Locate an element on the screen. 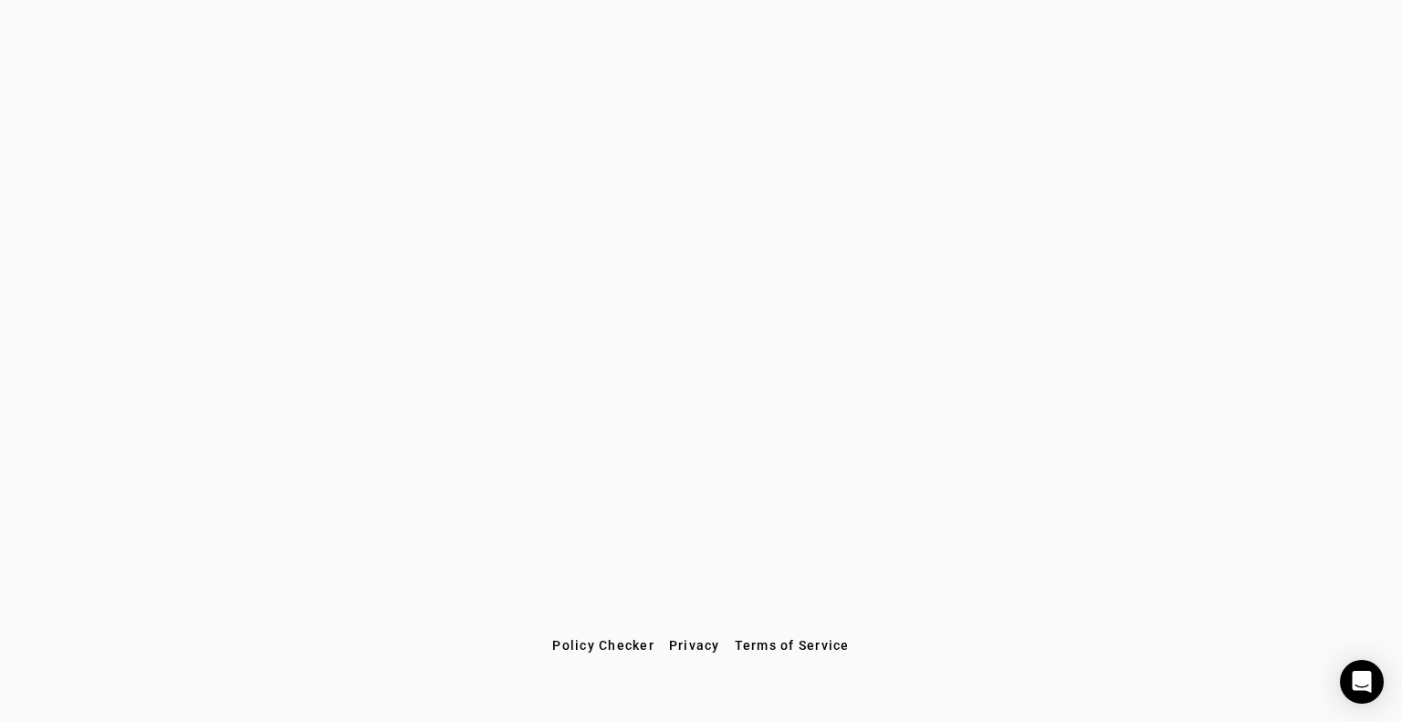 This screenshot has height=722, width=1402. span: Terms of Service is located at coordinates (792, 645).